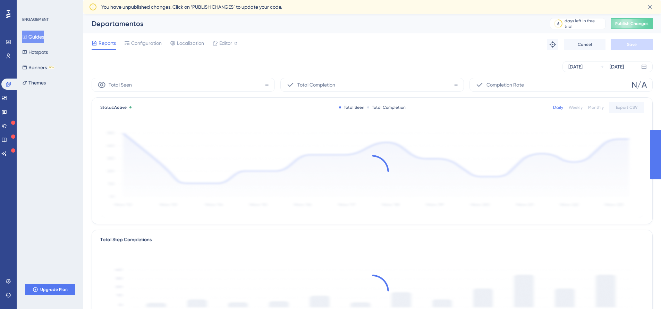  I want to click on span: N/A, so click(639, 85).